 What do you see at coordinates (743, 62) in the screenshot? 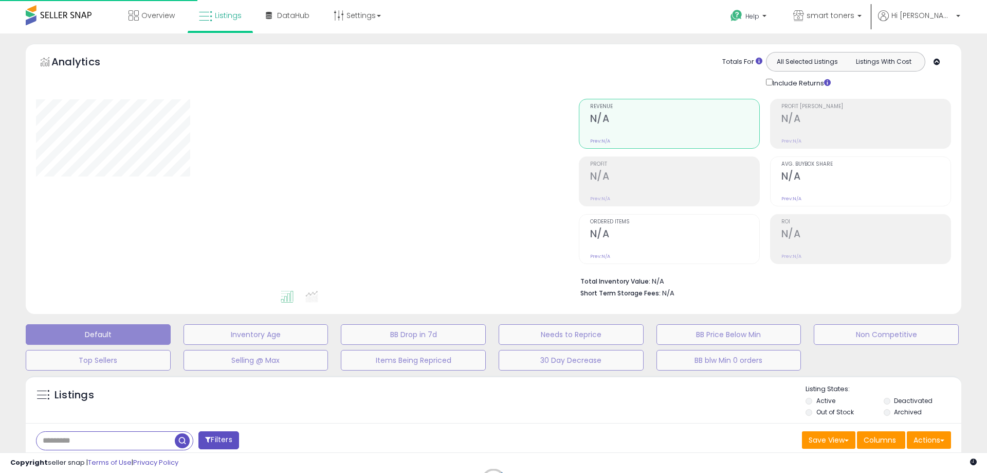
I see `div: Totals For` at bounding box center [743, 62].